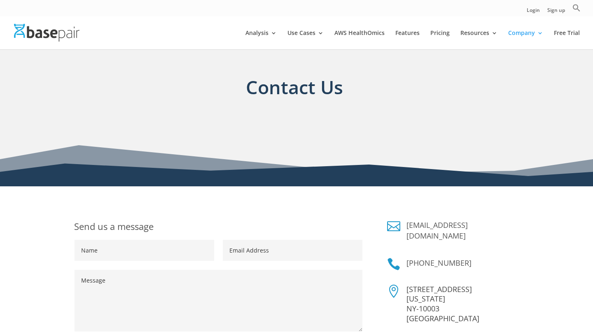 The height and width of the screenshot is (334, 593). Describe the element at coordinates (294, 93) in the screenshot. I see `h1: Contact Us` at that location.